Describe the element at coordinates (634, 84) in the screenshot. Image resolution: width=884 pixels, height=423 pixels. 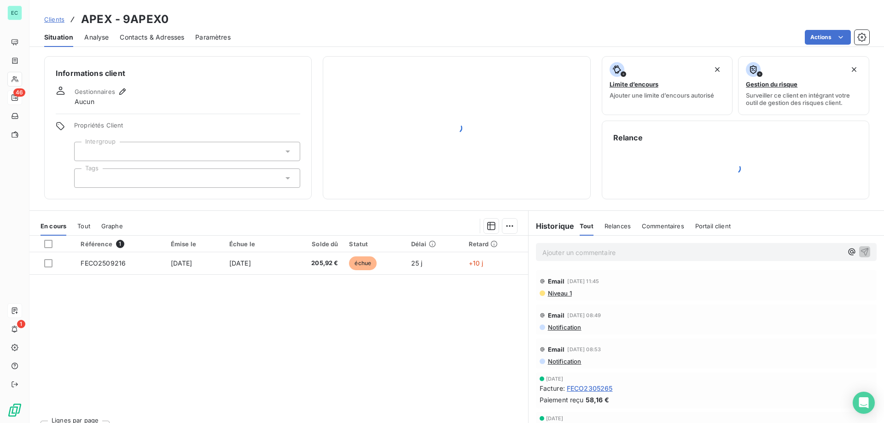
I see `span: Limite d’encours` at that location.